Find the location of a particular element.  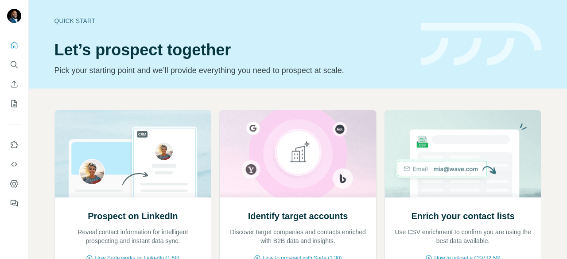

button: Search is located at coordinates (14, 65).